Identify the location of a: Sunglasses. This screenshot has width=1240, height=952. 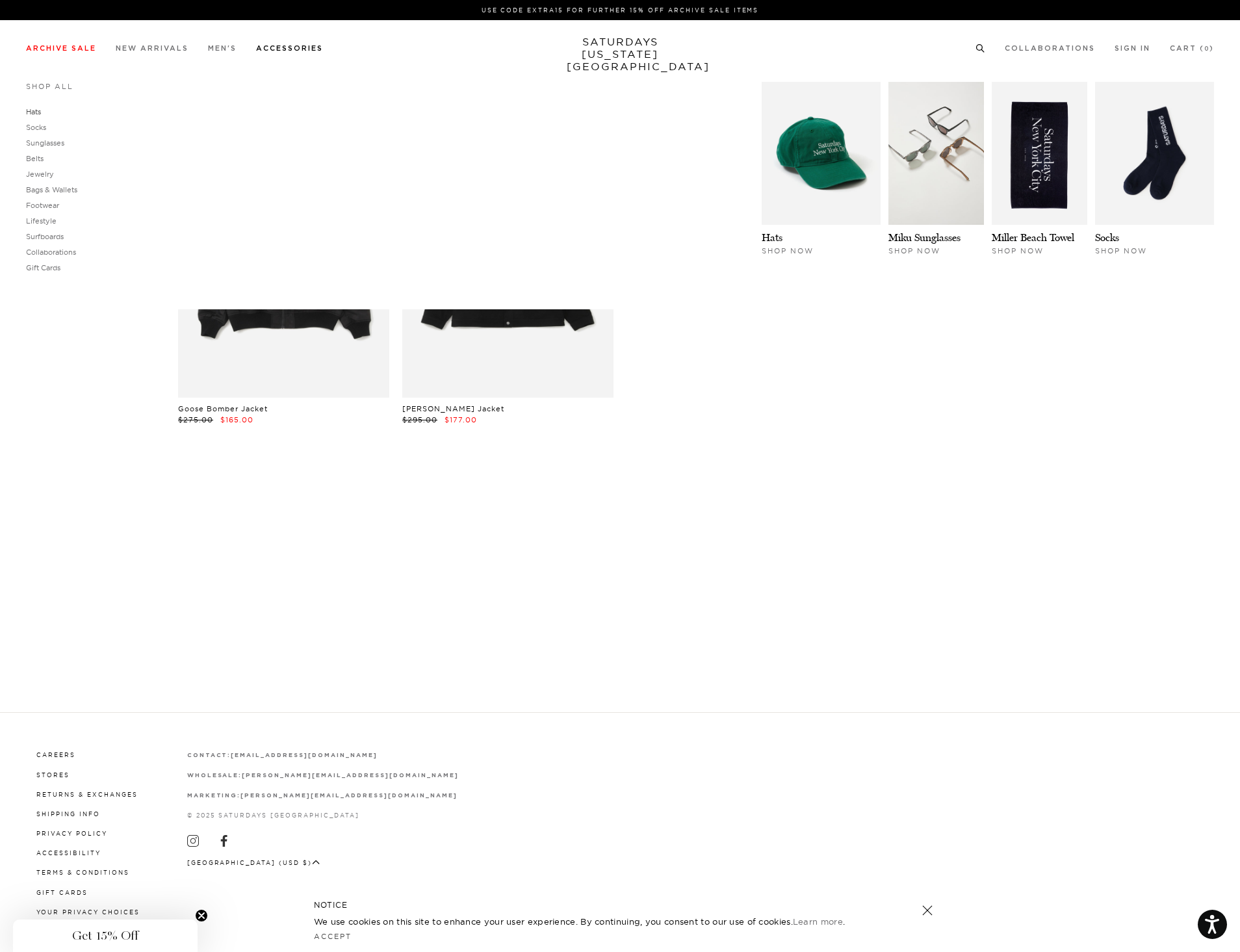
(45, 143).